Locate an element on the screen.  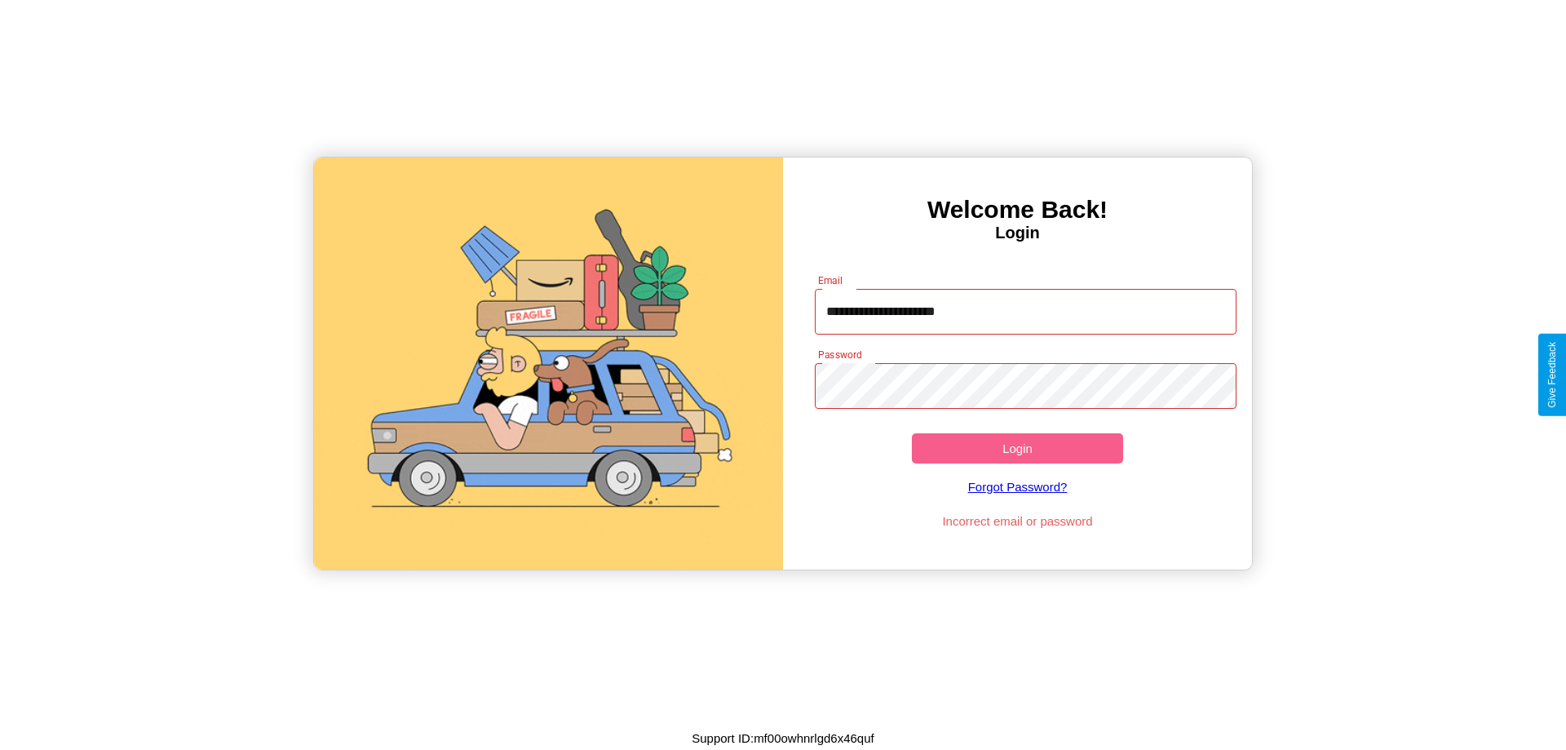
div: Give Feedback is located at coordinates (1552, 374).